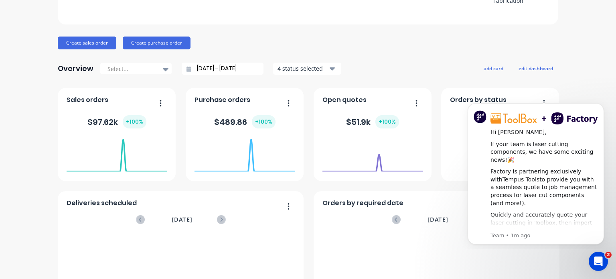 The image size is (616, 279). Describe the element at coordinates (373, 122) in the screenshot. I see `div: $ 51.9k` at that location.